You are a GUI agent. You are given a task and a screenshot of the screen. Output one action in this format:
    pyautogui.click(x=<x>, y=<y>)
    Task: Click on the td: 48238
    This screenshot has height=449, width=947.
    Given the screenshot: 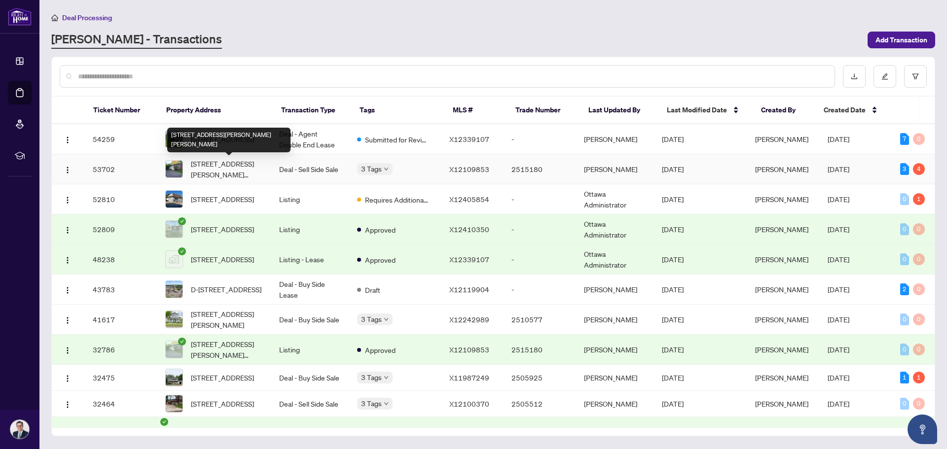 What is the action you would take?
    pyautogui.click(x=121, y=259)
    